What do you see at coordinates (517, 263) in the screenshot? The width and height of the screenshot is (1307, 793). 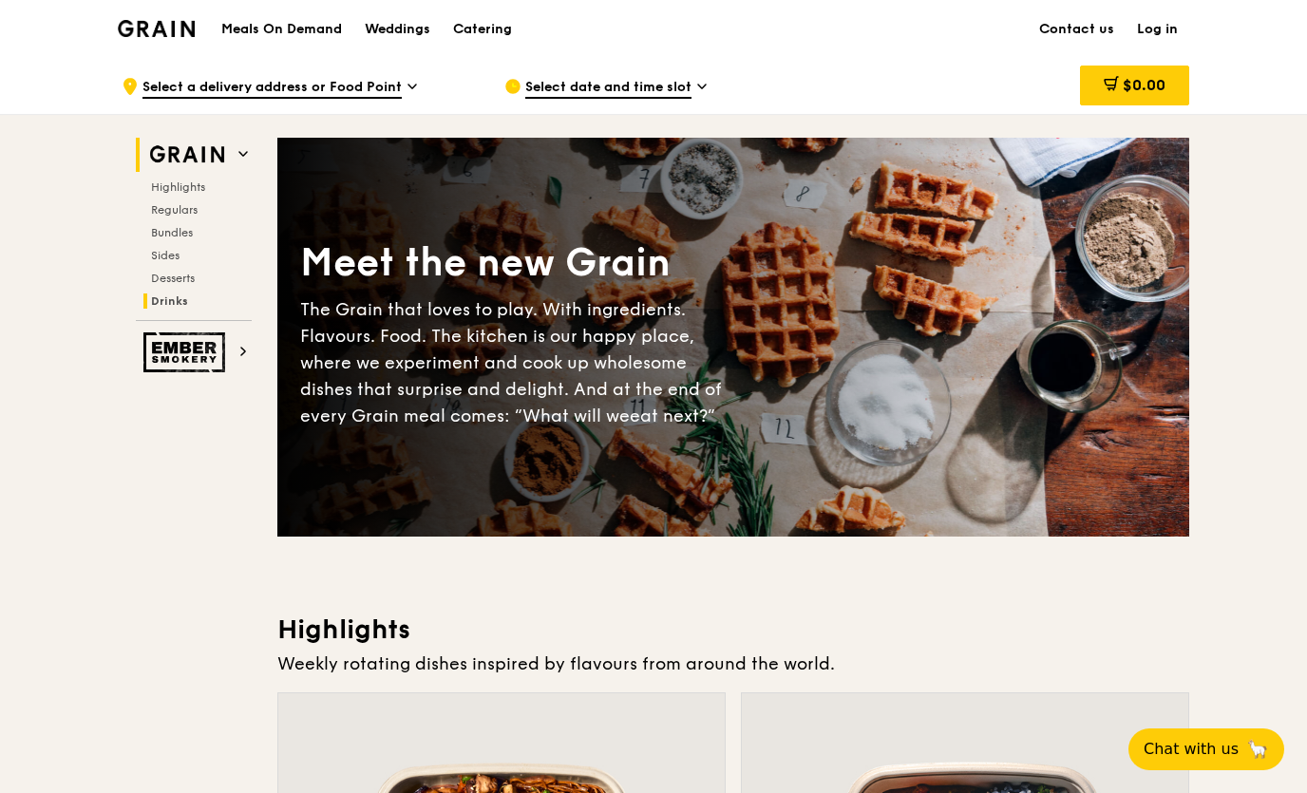 I see `div: Meet the new Grain` at bounding box center [517, 263].